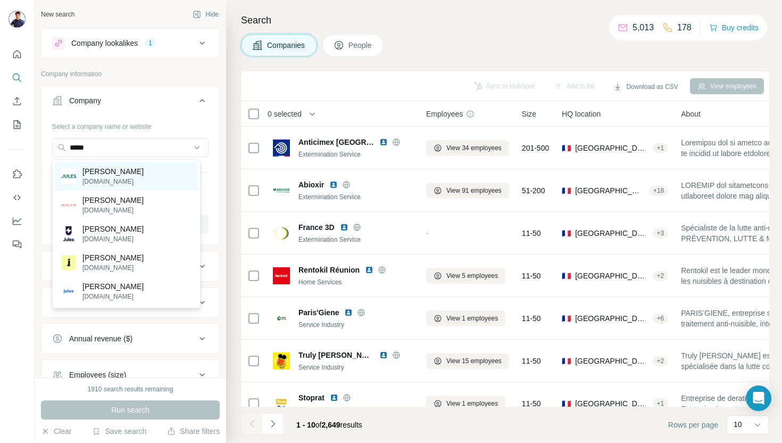 The height and width of the screenshot is (443, 782). Describe the element at coordinates (281, 276) in the screenshot. I see `img: Logo of Rentokil Réunion` at that location.